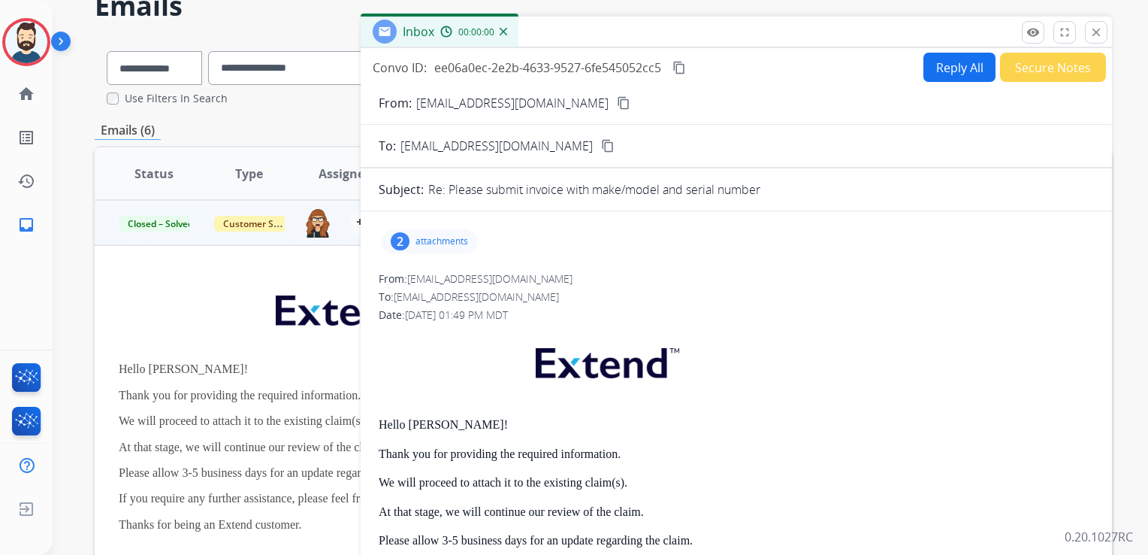 The height and width of the screenshot is (555, 1148). What do you see at coordinates (476, 32) in the screenshot?
I see `span: 00:00:00` at bounding box center [476, 32].